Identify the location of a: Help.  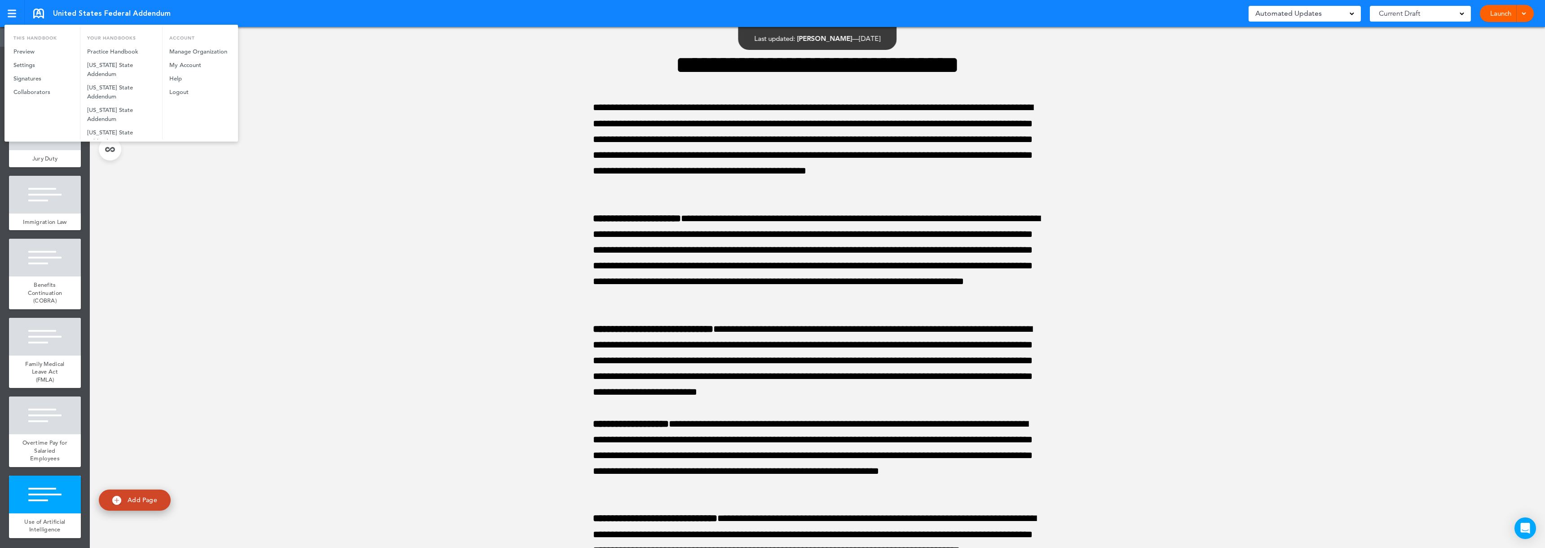
(199, 79).